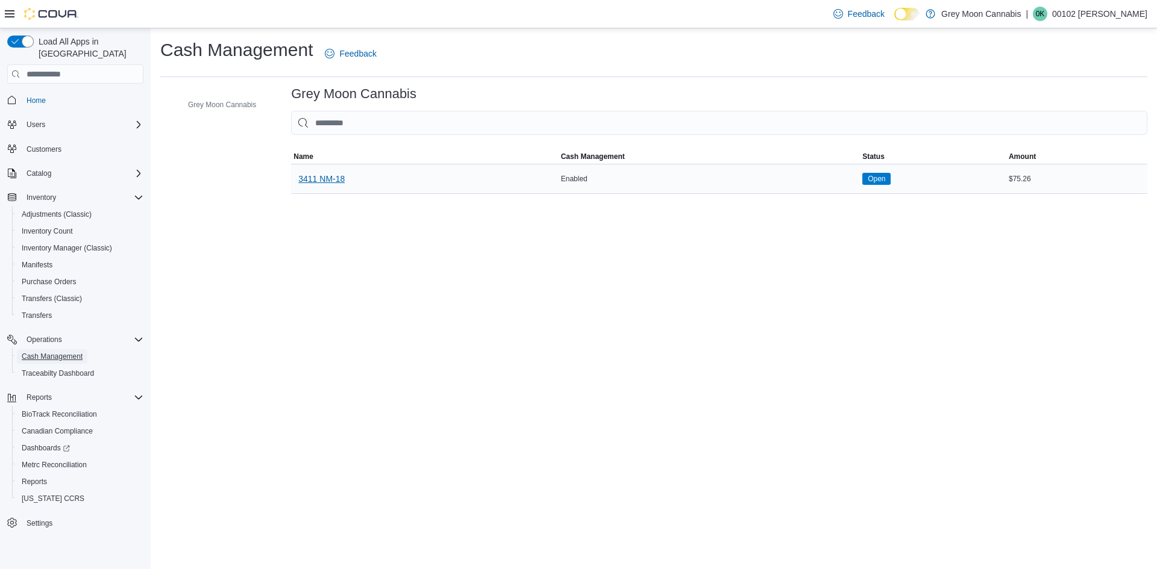  What do you see at coordinates (80, 465) in the screenshot?
I see `button: Metrc Reconciliation` at bounding box center [80, 465].